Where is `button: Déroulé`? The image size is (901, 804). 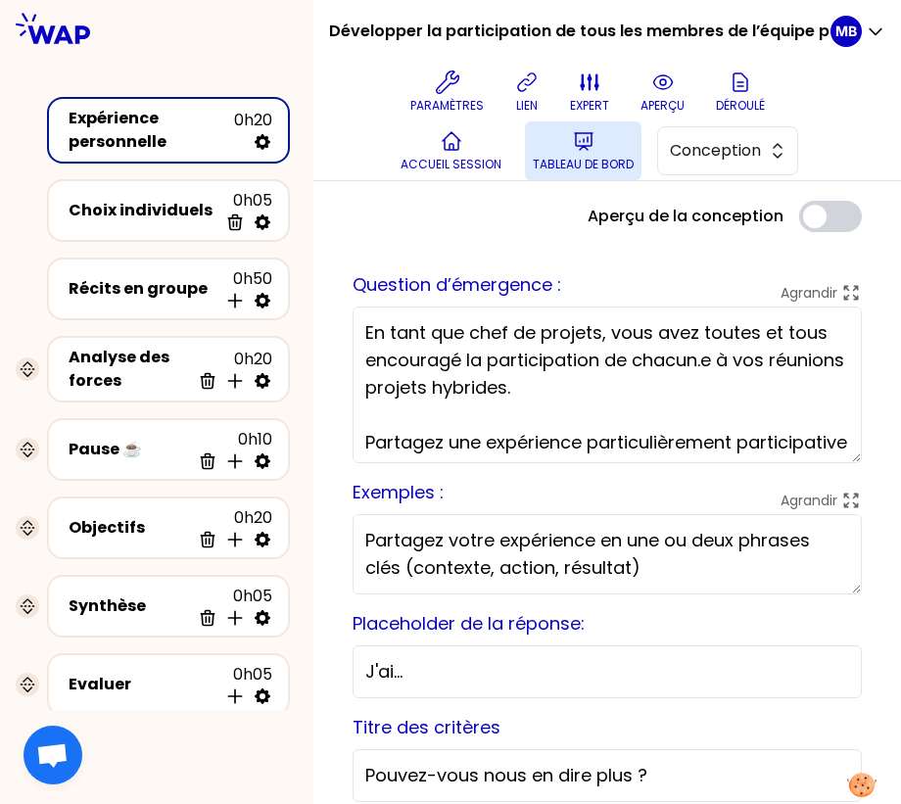
button: Déroulé is located at coordinates (740, 92).